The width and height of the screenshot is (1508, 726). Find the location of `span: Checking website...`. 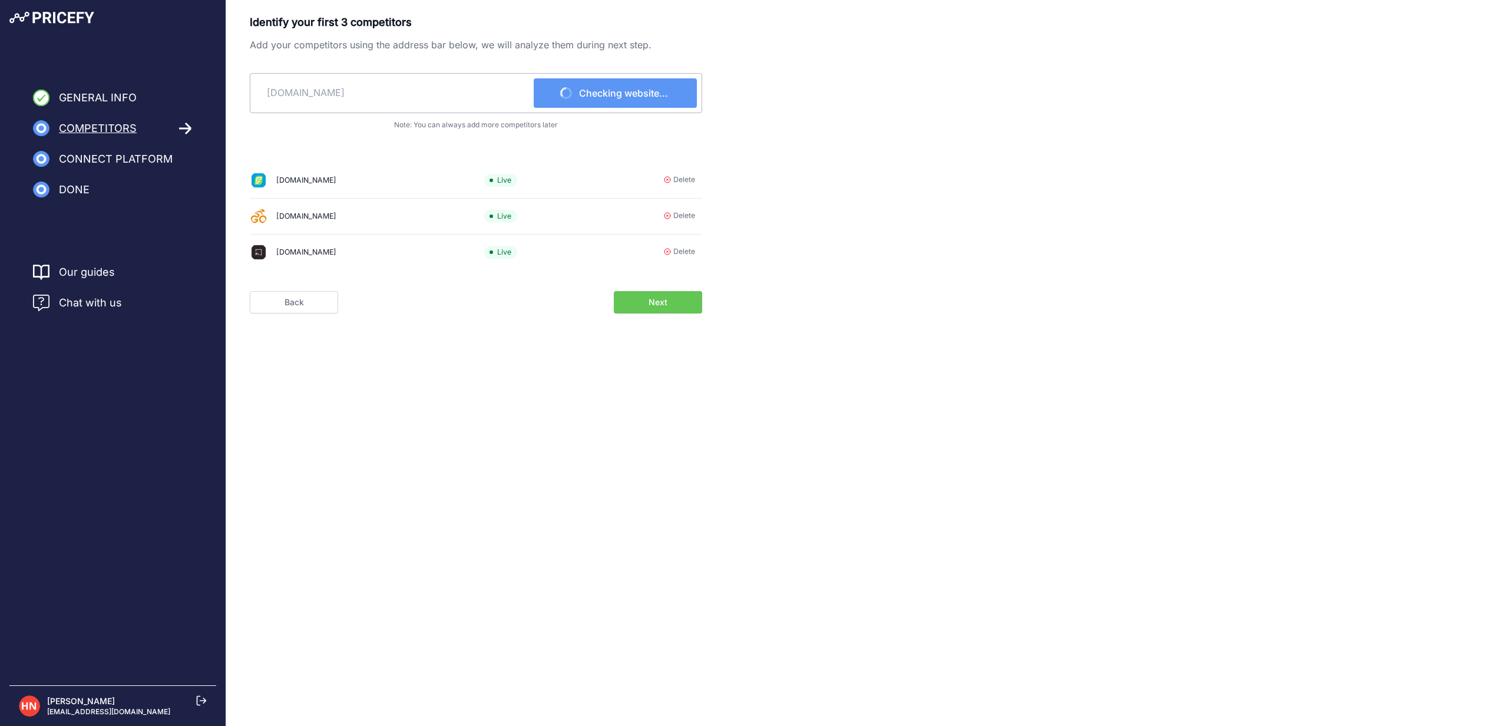

span: Checking website... is located at coordinates (623, 93).